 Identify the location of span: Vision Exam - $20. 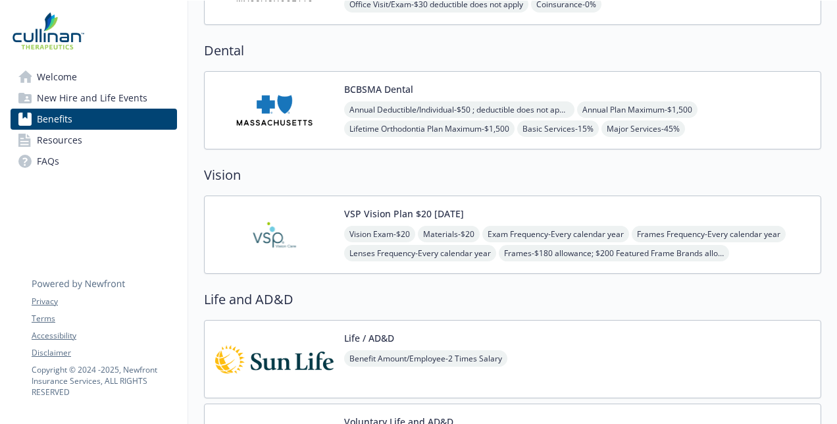
(379, 233).